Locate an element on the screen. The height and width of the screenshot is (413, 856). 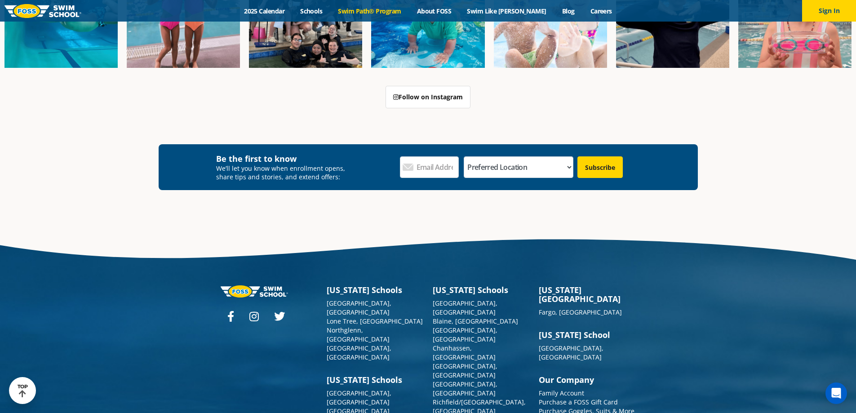
a: Purchase a FOSS Gift Card is located at coordinates (578, 402).